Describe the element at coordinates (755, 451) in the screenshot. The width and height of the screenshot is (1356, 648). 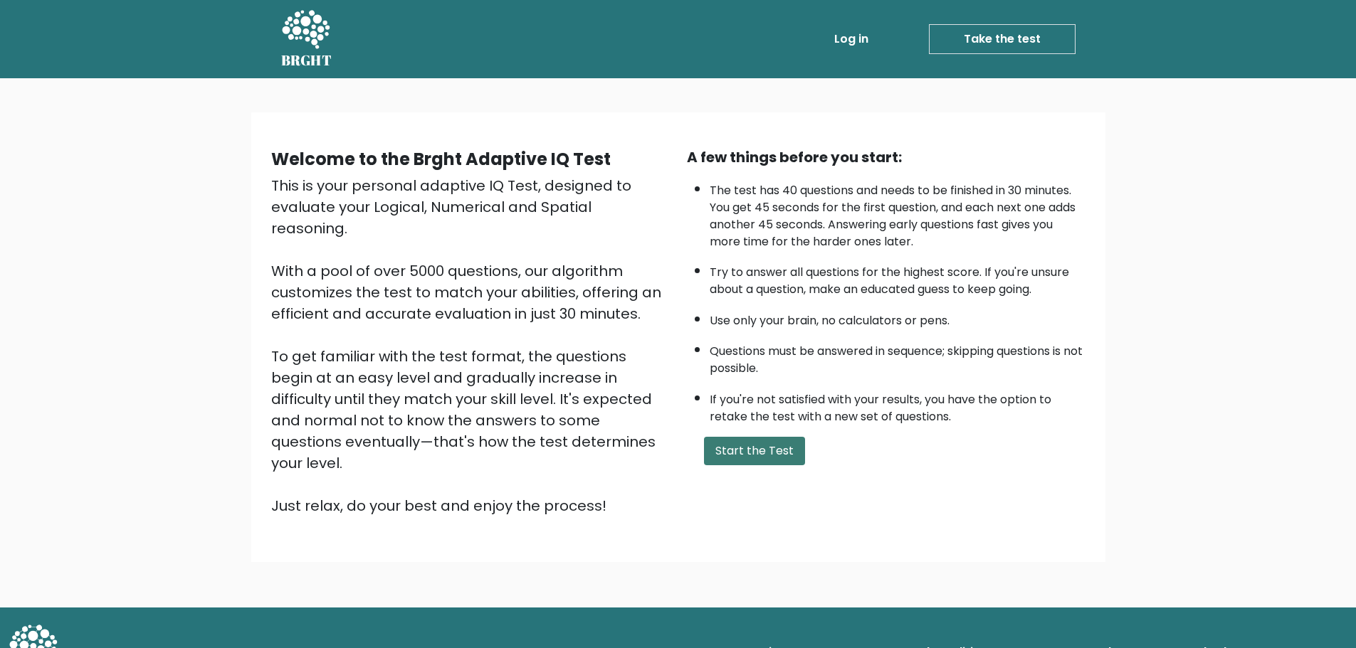
I see `button: Start the Test` at that location.